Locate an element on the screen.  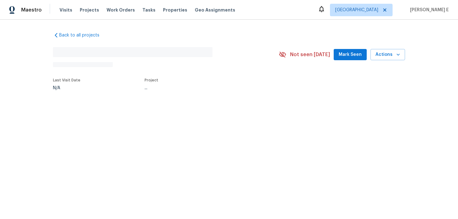
span: Maestro is located at coordinates (31, 10).